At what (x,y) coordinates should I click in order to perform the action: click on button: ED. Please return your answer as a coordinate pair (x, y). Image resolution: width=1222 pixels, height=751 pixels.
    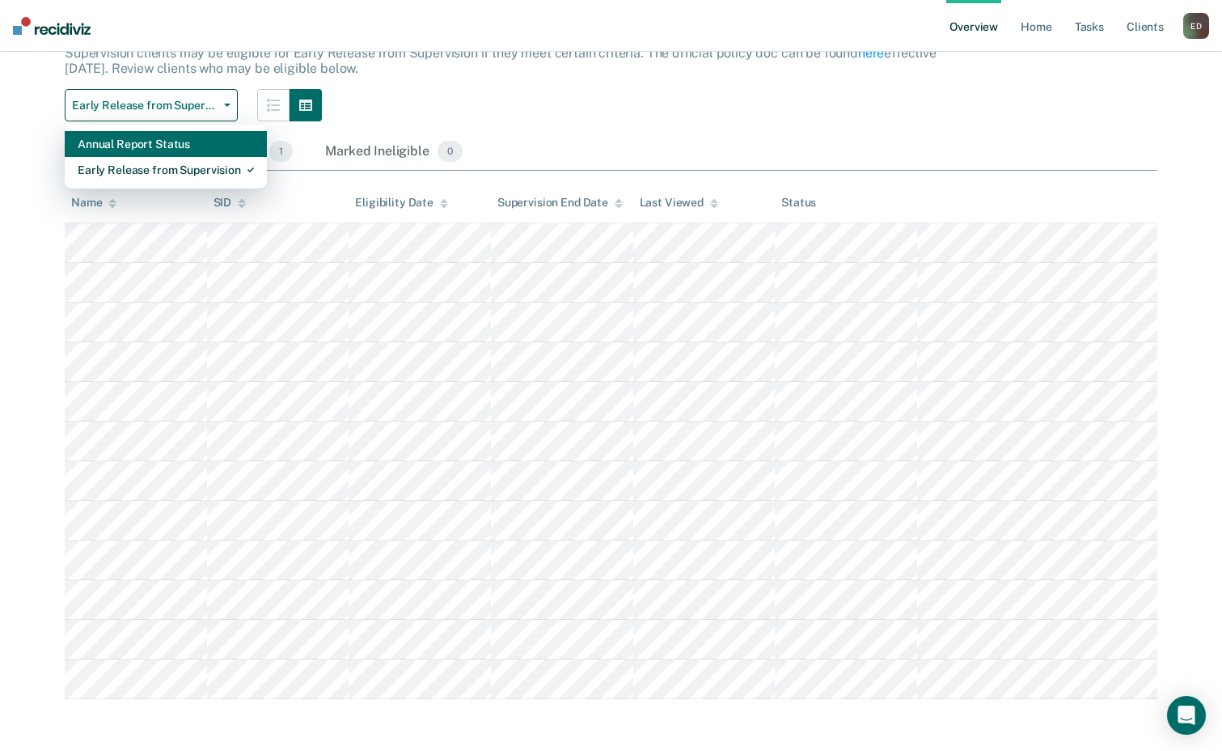
    Looking at the image, I should click on (1196, 26).